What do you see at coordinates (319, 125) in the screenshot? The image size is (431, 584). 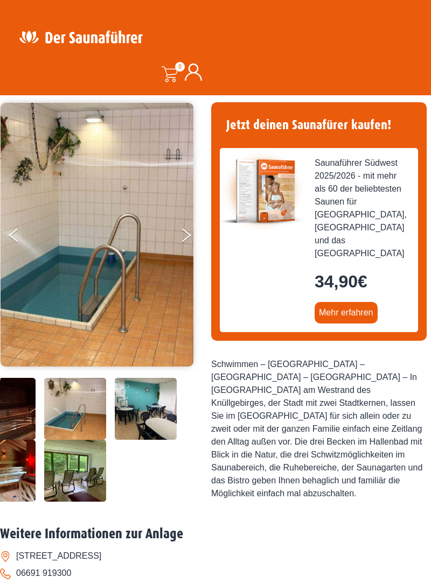 I see `h4: Jetzt deinen Saunafürer kaufen!` at bounding box center [319, 125].